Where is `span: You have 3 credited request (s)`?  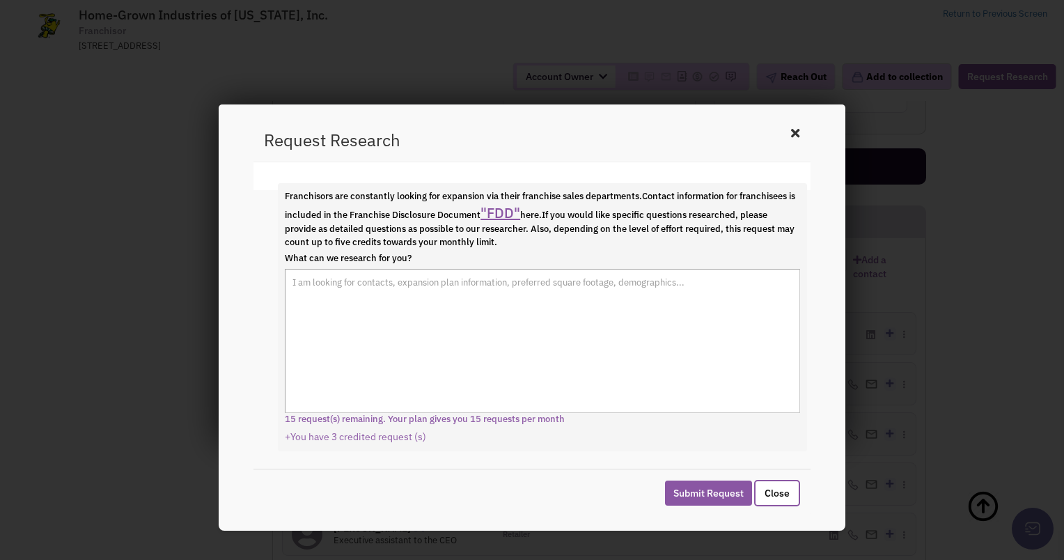
span: You have 3 credited request (s) is located at coordinates (355, 436).